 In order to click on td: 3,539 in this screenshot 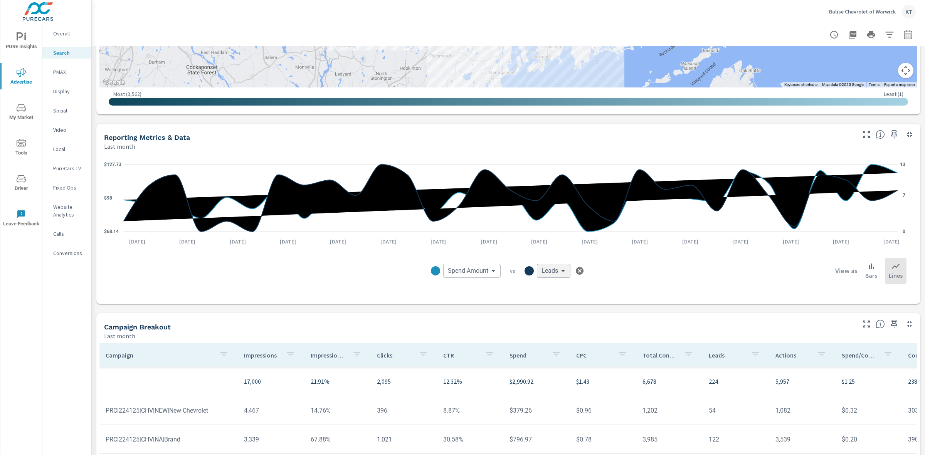, I will do `click(803, 440)`.